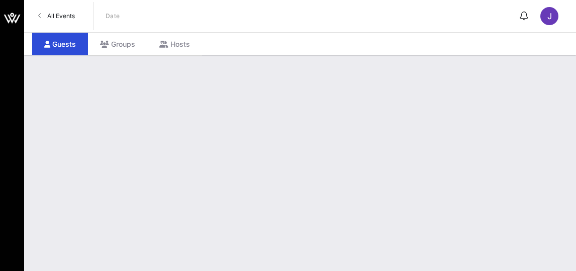 This screenshot has width=576, height=271. I want to click on p: Date, so click(113, 16).